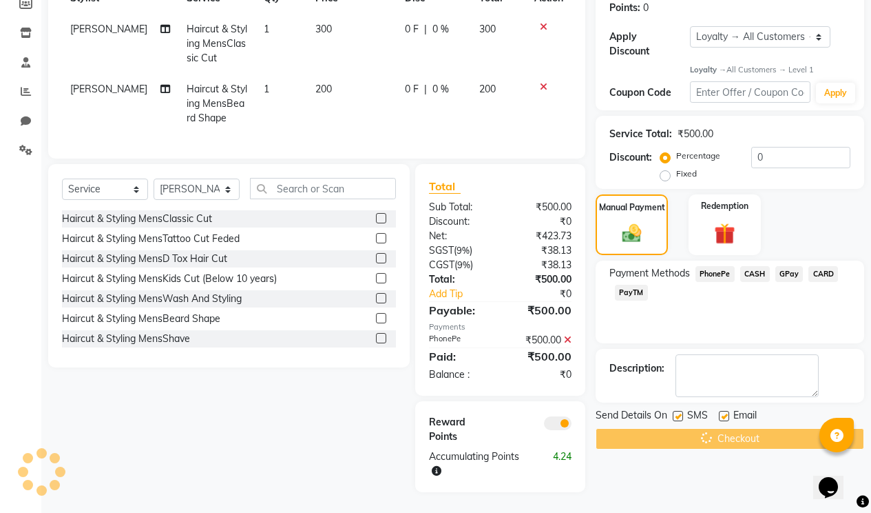 The height and width of the screenshot is (513, 871). I want to click on input: Enter Offer / Coupon Code, so click(750, 92).